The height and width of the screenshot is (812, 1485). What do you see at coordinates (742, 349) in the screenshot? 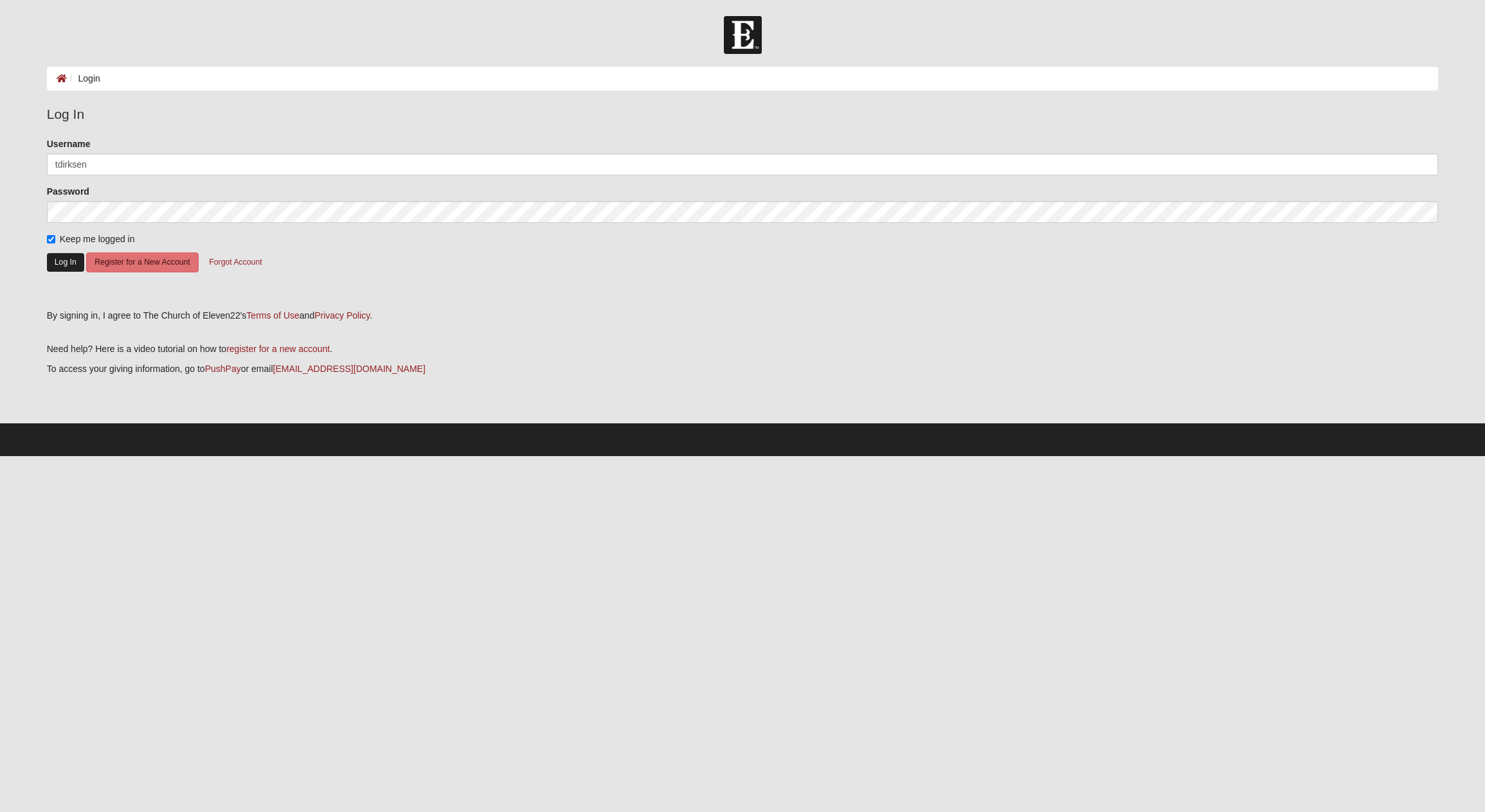
I see `p: Need help? Here is a video tutorial on how to .` at bounding box center [742, 349].